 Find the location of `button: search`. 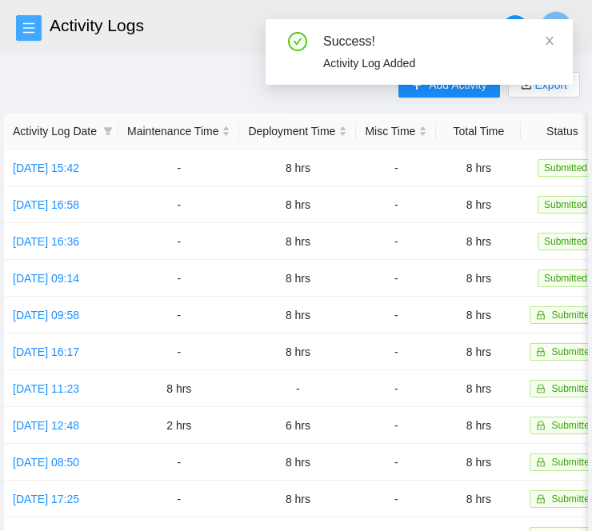

button: search is located at coordinates (515, 28).